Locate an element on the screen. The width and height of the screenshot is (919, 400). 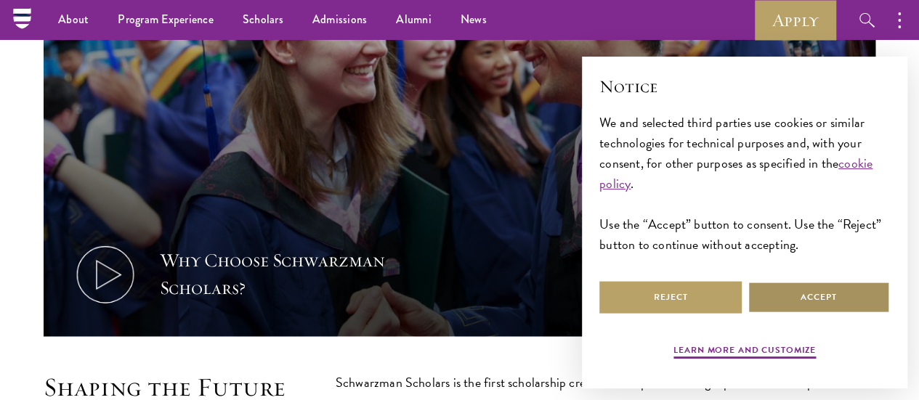
a: cookie policy is located at coordinates (736, 173).